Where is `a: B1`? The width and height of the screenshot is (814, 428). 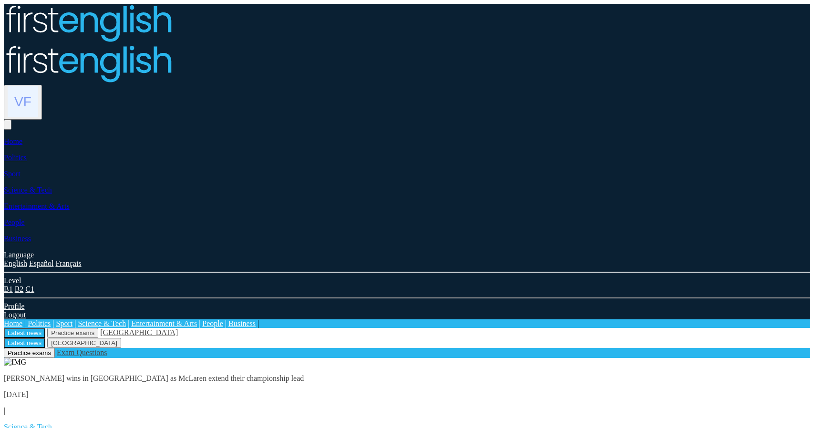 a: B1 is located at coordinates (8, 289).